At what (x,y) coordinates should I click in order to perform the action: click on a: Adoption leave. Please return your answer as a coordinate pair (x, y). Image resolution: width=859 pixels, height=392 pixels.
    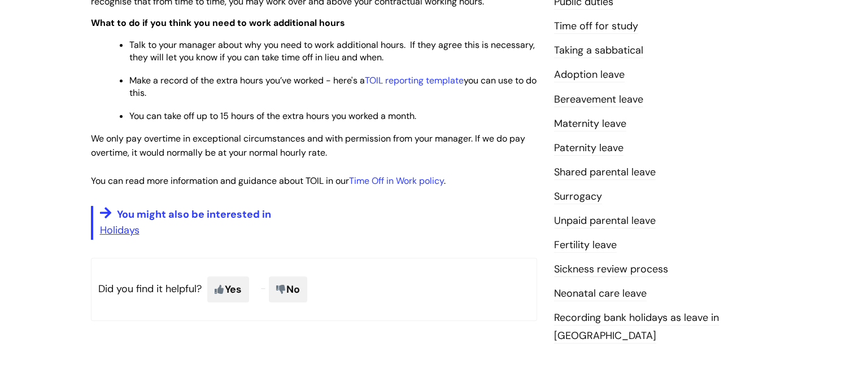
    Looking at the image, I should click on (589, 75).